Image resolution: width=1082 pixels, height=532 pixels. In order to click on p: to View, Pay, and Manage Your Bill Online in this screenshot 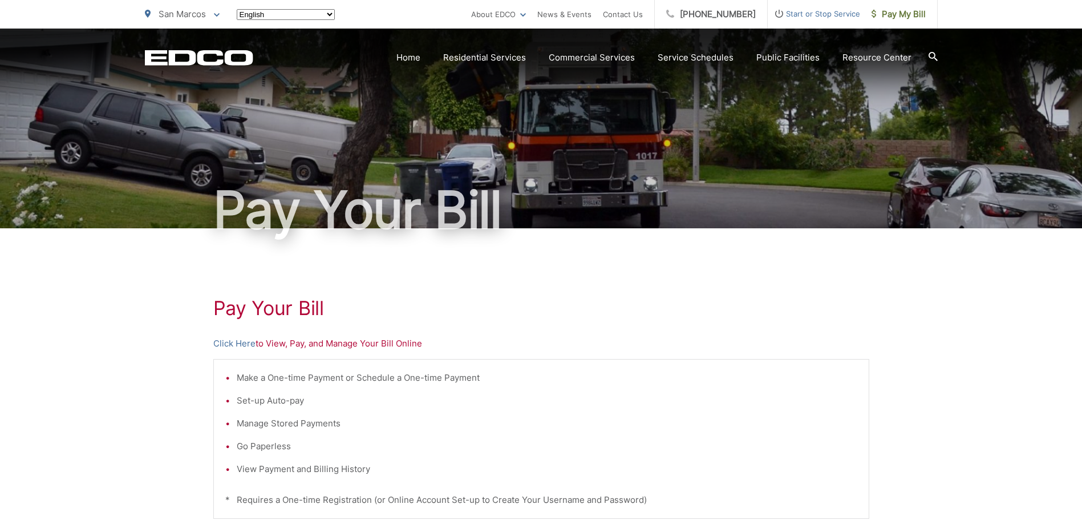, I will do `click(541, 343)`.